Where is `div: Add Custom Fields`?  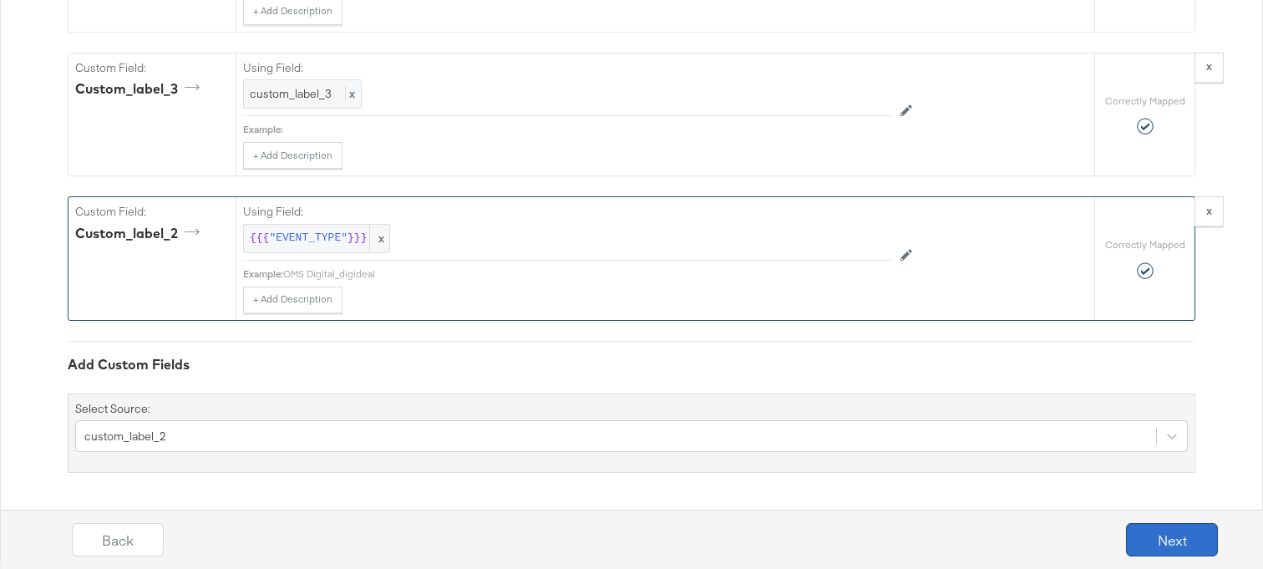
div: Add Custom Fields is located at coordinates (631, 364).